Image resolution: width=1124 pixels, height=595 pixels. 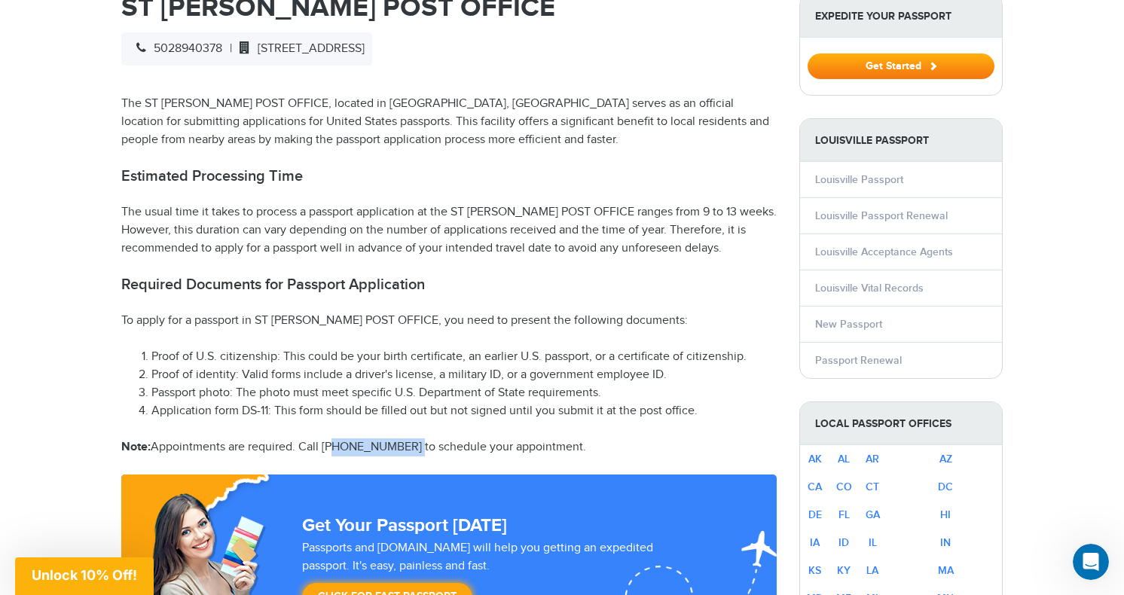 What do you see at coordinates (814, 542) in the screenshot?
I see `a: IA` at bounding box center [814, 542].